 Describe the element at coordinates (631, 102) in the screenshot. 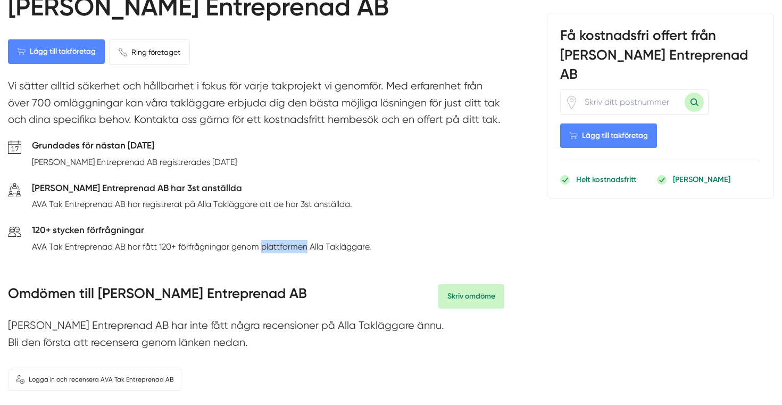

I see `input: Skriv ditt postnummer` at that location.